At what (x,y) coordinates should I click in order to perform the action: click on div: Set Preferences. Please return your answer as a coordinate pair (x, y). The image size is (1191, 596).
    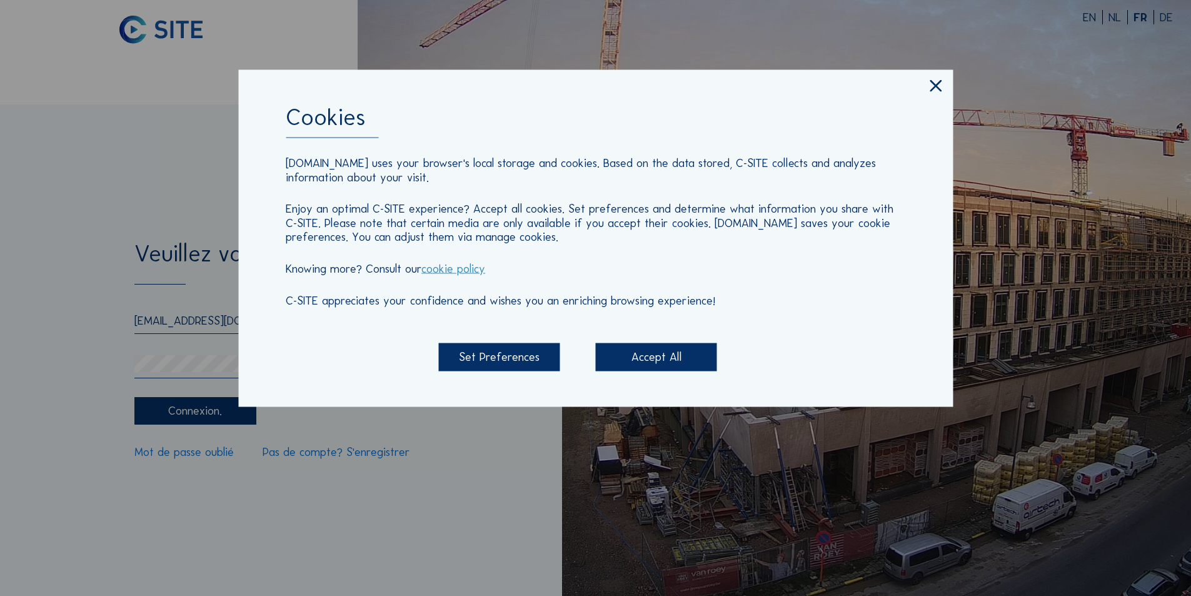
    Looking at the image, I should click on (499, 357).